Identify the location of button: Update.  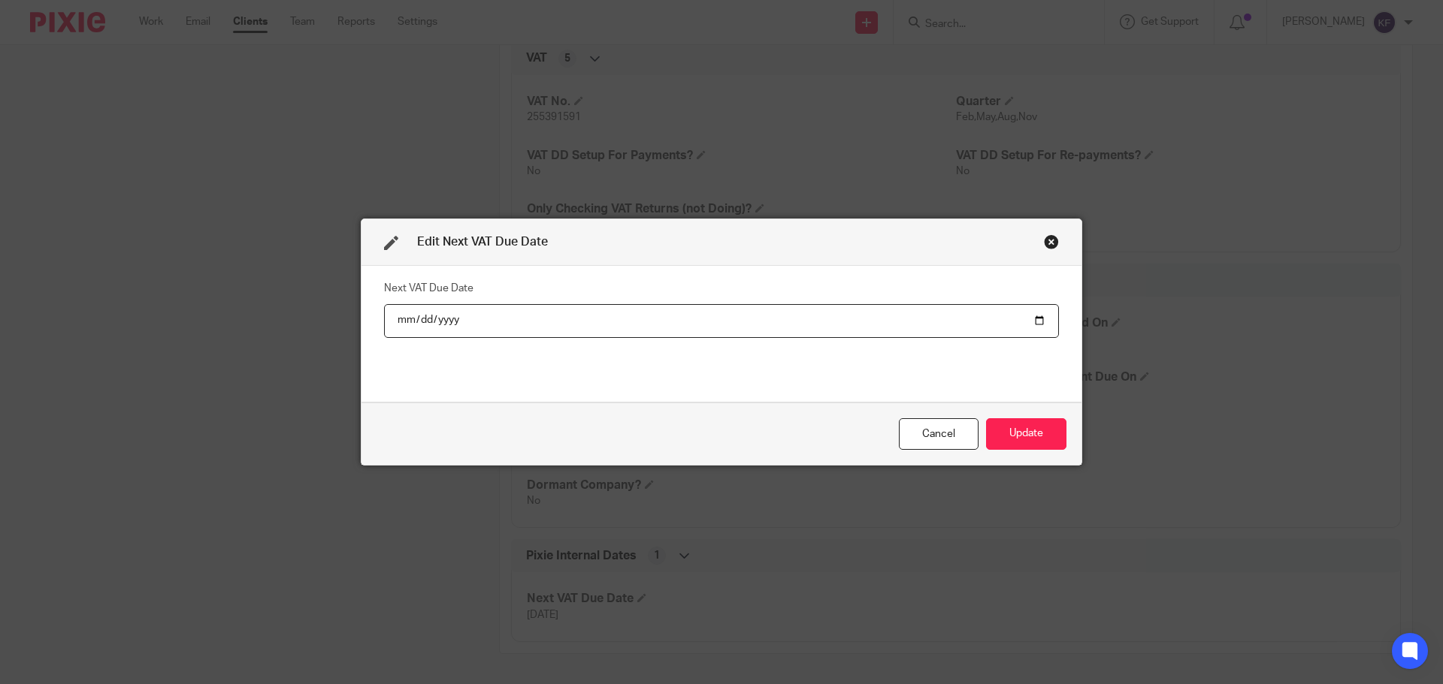
(1026, 434).